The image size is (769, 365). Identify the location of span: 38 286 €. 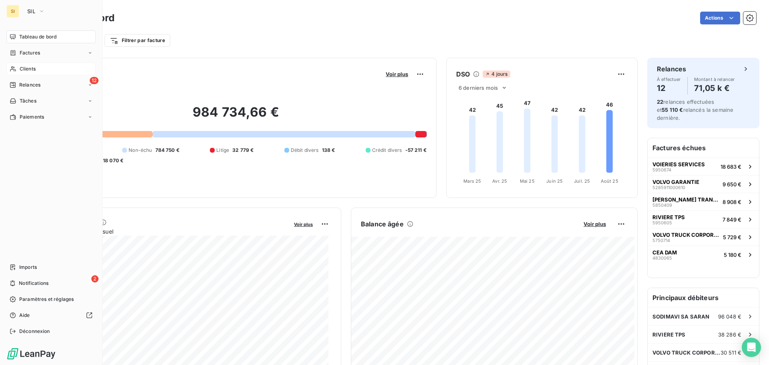
(729, 334).